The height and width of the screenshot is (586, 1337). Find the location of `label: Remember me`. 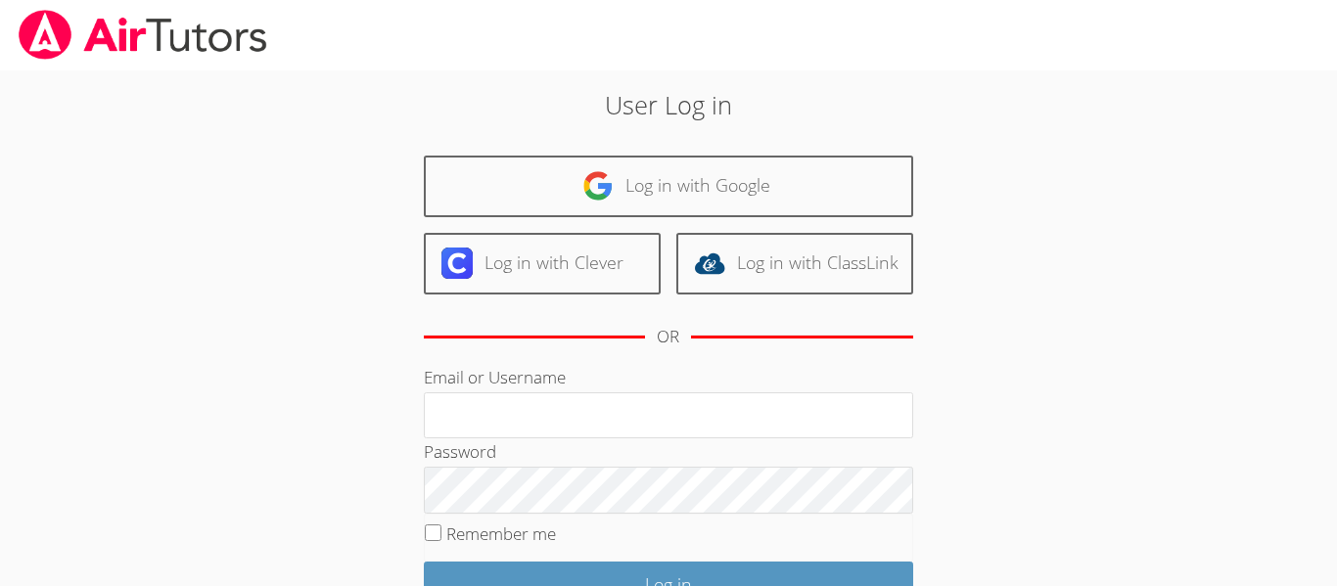

label: Remember me is located at coordinates (501, 533).